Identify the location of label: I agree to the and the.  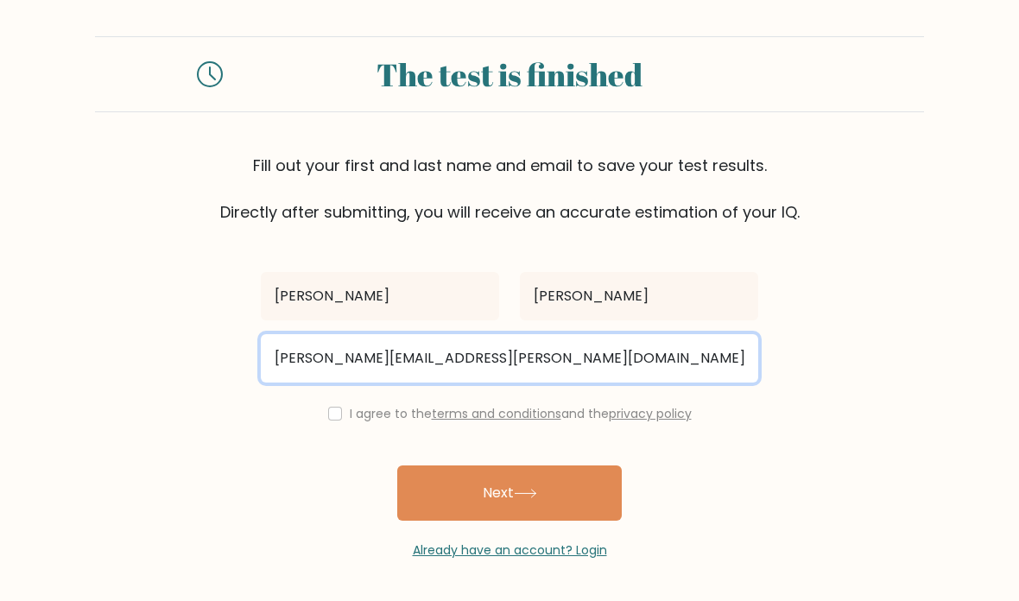
(521, 413).